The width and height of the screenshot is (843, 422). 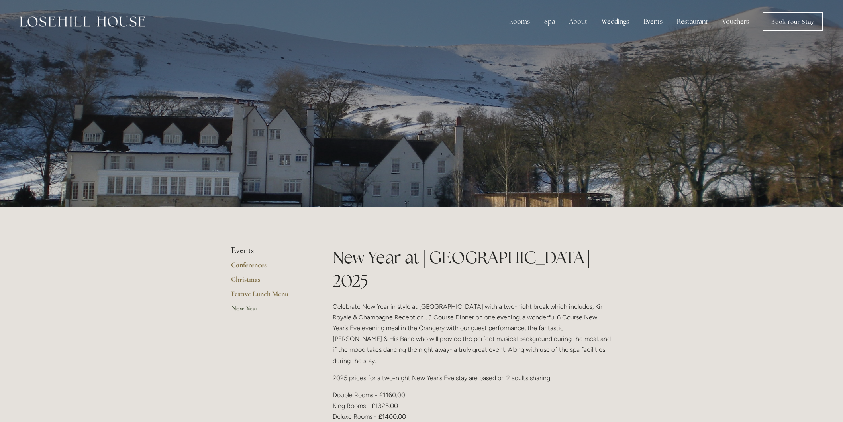 I want to click on a: Book Your Stay, so click(x=793, y=22).